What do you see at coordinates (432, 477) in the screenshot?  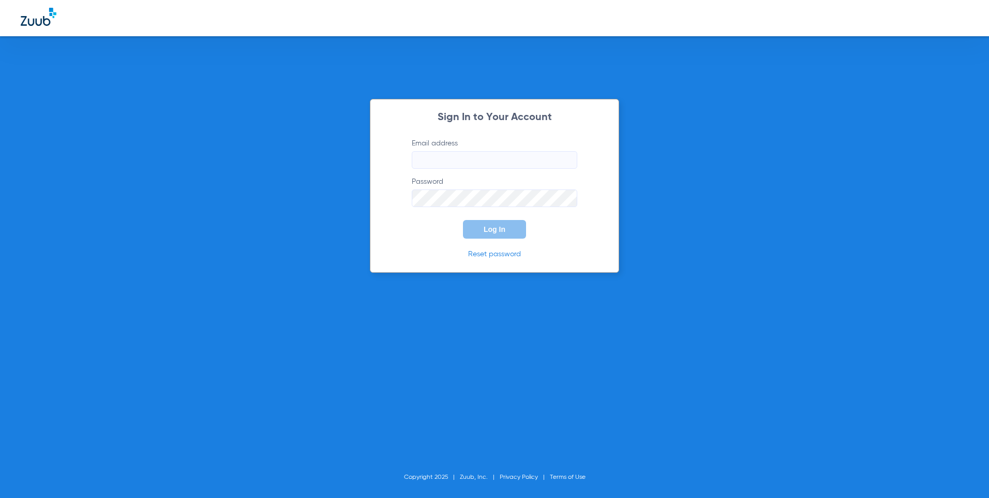 I see `li: Copyright 2025` at bounding box center [432, 477].